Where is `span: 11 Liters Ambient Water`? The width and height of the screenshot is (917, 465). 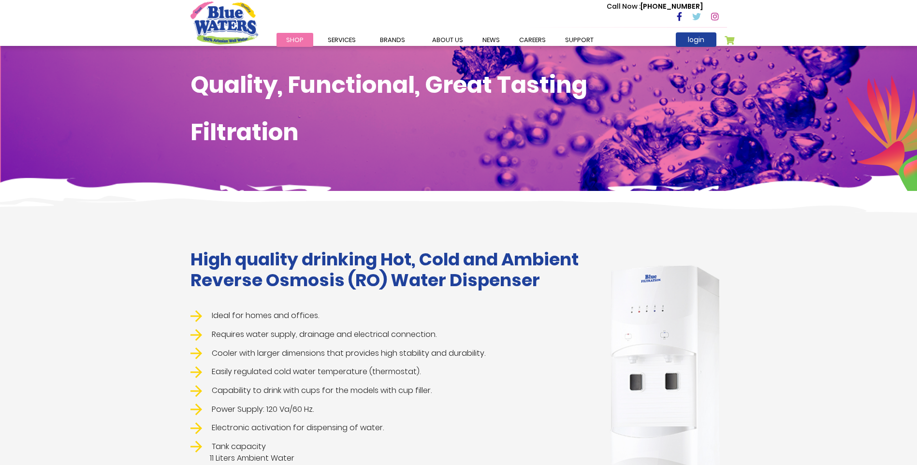
span: 11 Liters Ambient Water is located at coordinates (389, 458).